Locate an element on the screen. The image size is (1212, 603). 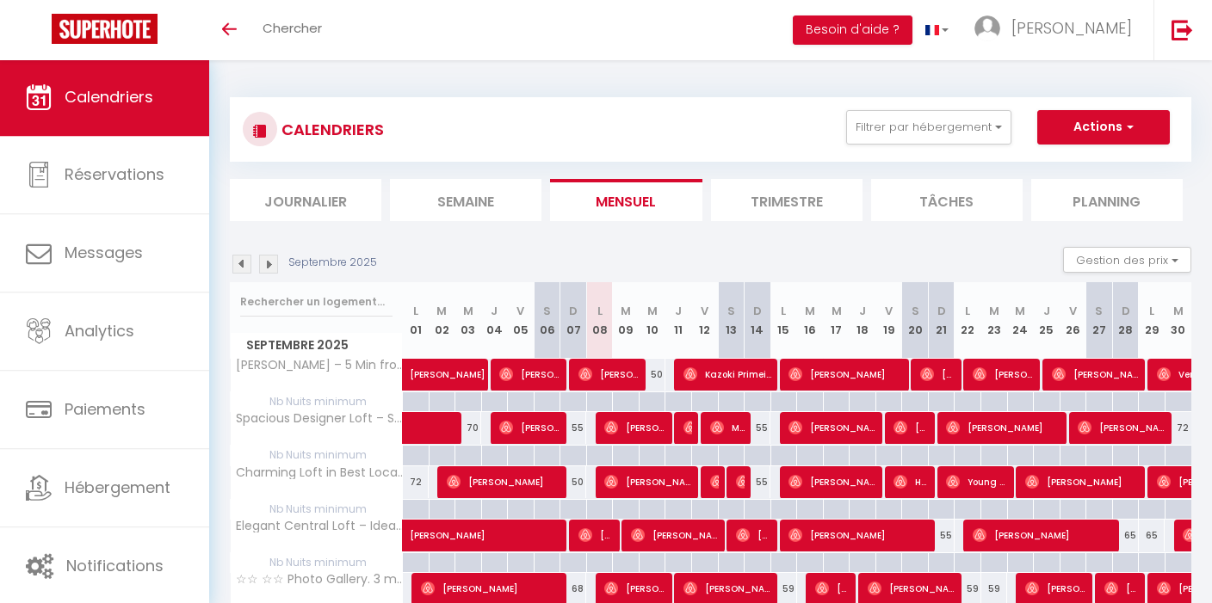
img: Super Booking is located at coordinates (104, 28).